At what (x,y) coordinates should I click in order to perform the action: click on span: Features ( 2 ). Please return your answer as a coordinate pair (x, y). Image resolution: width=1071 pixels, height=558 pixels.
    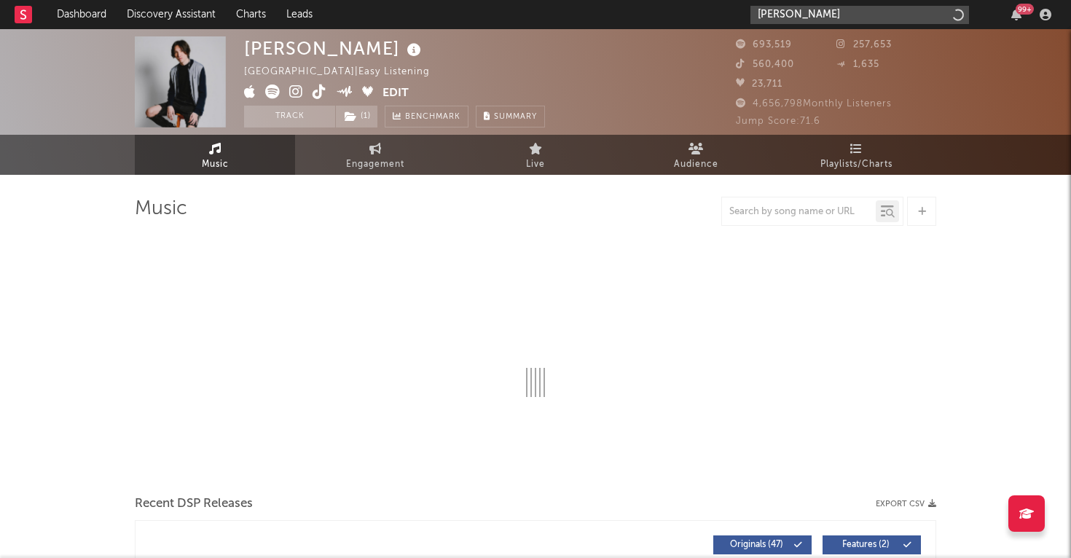
    Looking at the image, I should click on (866, 545).